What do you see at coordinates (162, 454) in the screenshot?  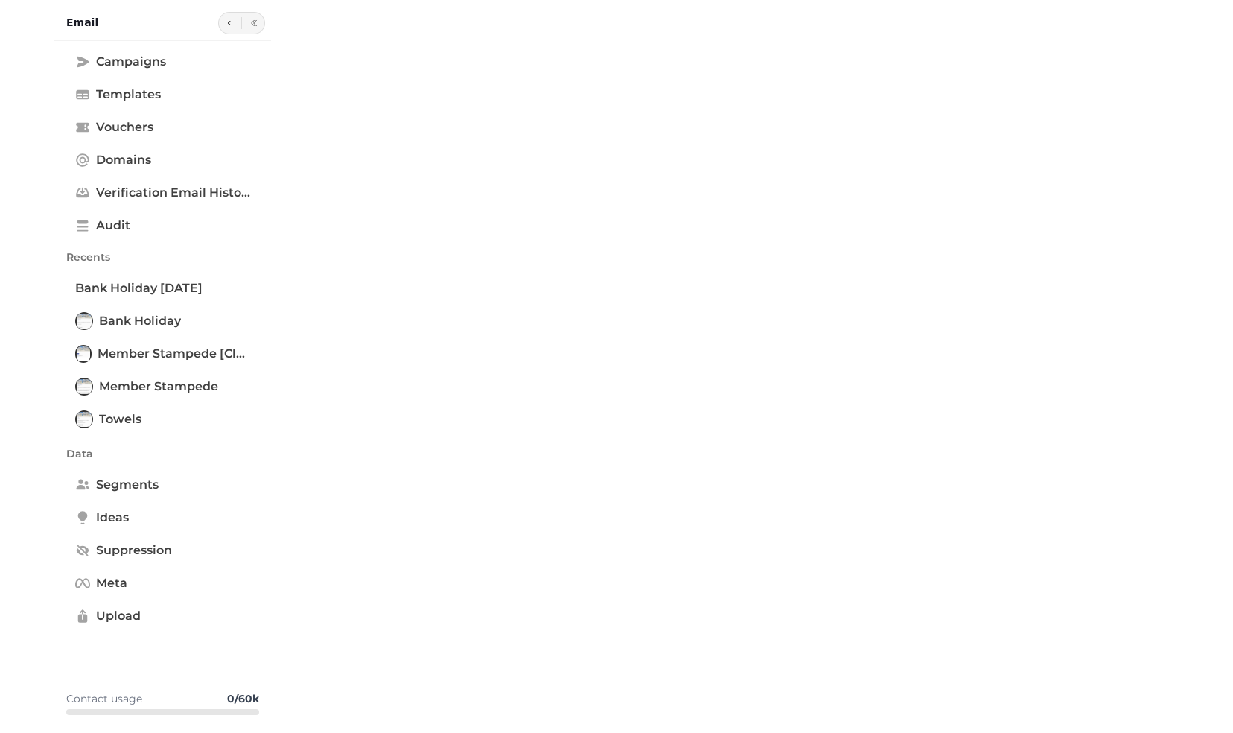 I see `p: Data` at bounding box center [162, 454].